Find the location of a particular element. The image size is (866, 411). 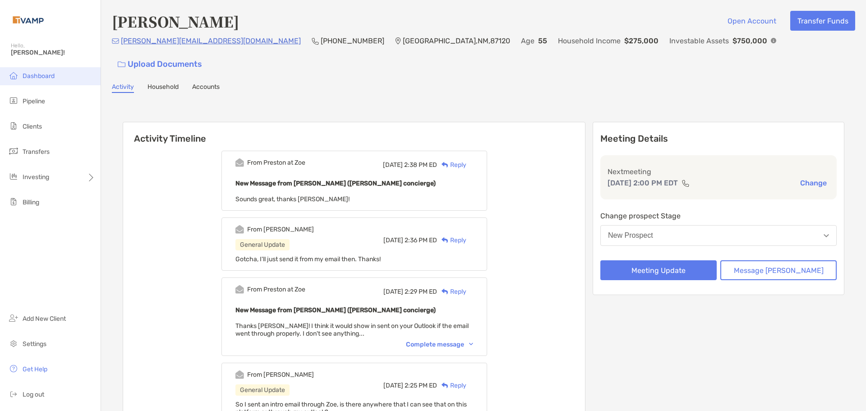

a: Upload Documents is located at coordinates (160, 64).